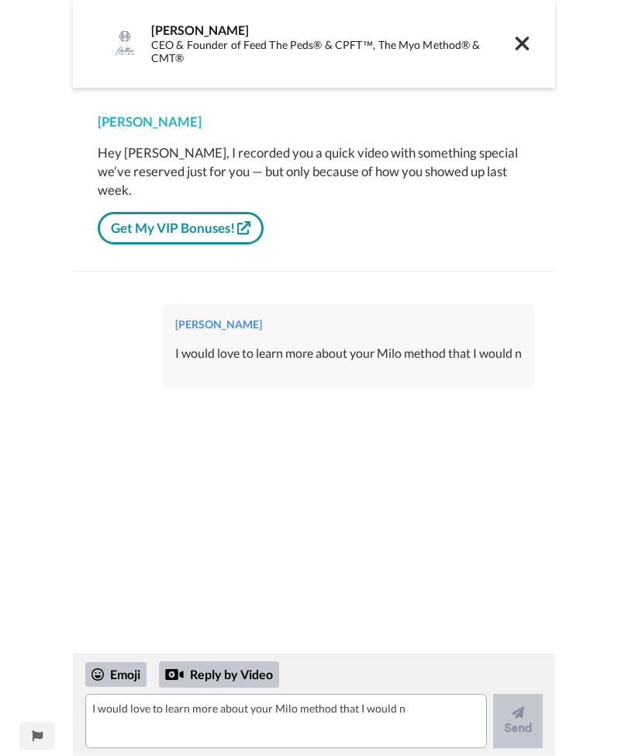 This screenshot has height=756, width=628. What do you see at coordinates (116, 675) in the screenshot?
I see `div: Emoji` at bounding box center [116, 675].